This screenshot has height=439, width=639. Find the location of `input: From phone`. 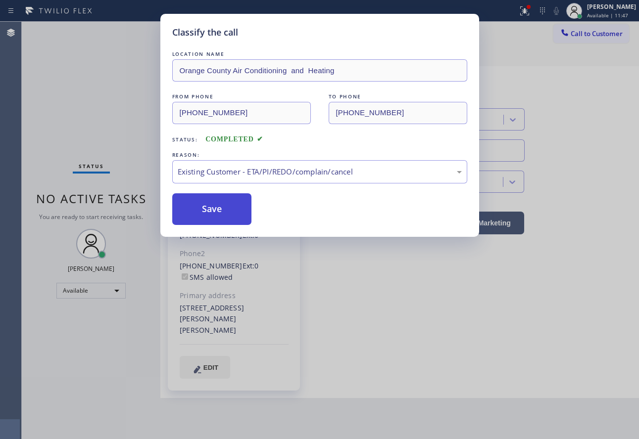

input: From phone is located at coordinates (241, 113).